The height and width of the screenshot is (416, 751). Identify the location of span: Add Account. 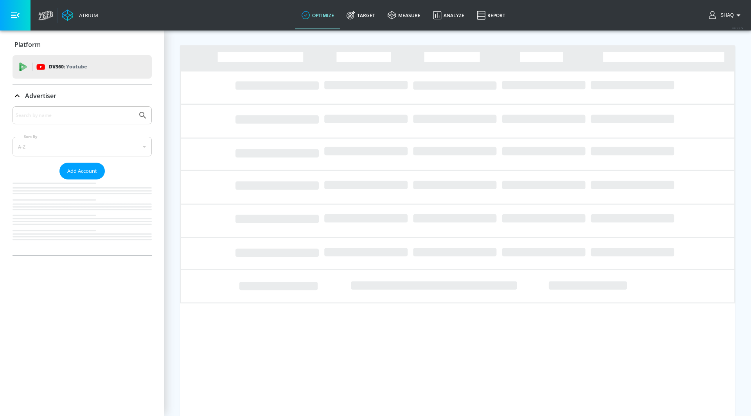
(82, 171).